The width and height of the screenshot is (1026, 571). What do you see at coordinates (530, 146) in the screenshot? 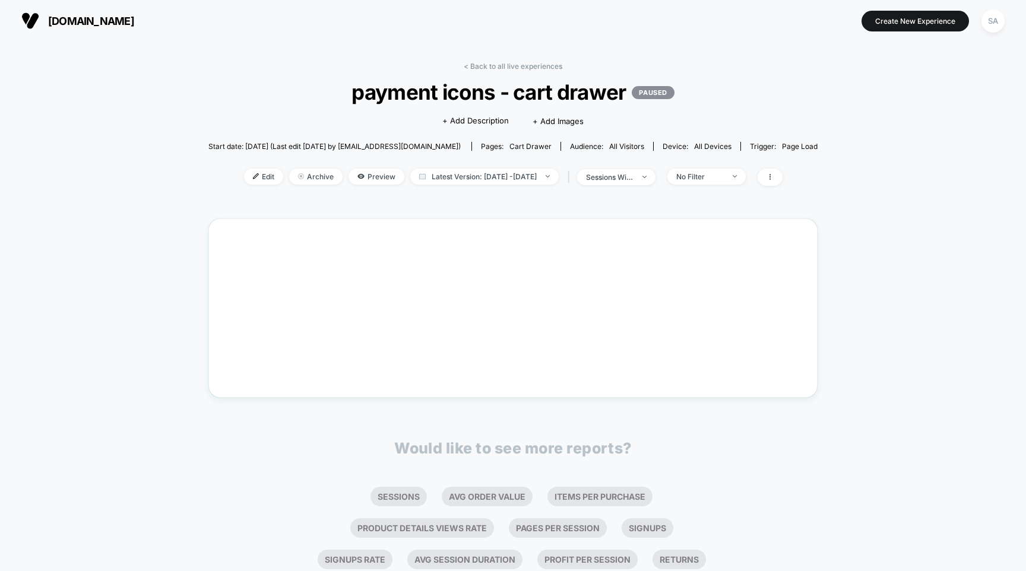
I see `span: cart drawer` at bounding box center [530, 146].